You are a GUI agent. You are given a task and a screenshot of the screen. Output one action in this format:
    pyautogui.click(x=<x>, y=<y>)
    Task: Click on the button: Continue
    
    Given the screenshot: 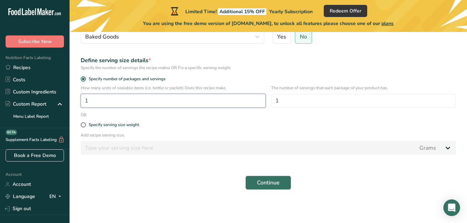 What is the action you would take?
    pyautogui.click(x=268, y=183)
    